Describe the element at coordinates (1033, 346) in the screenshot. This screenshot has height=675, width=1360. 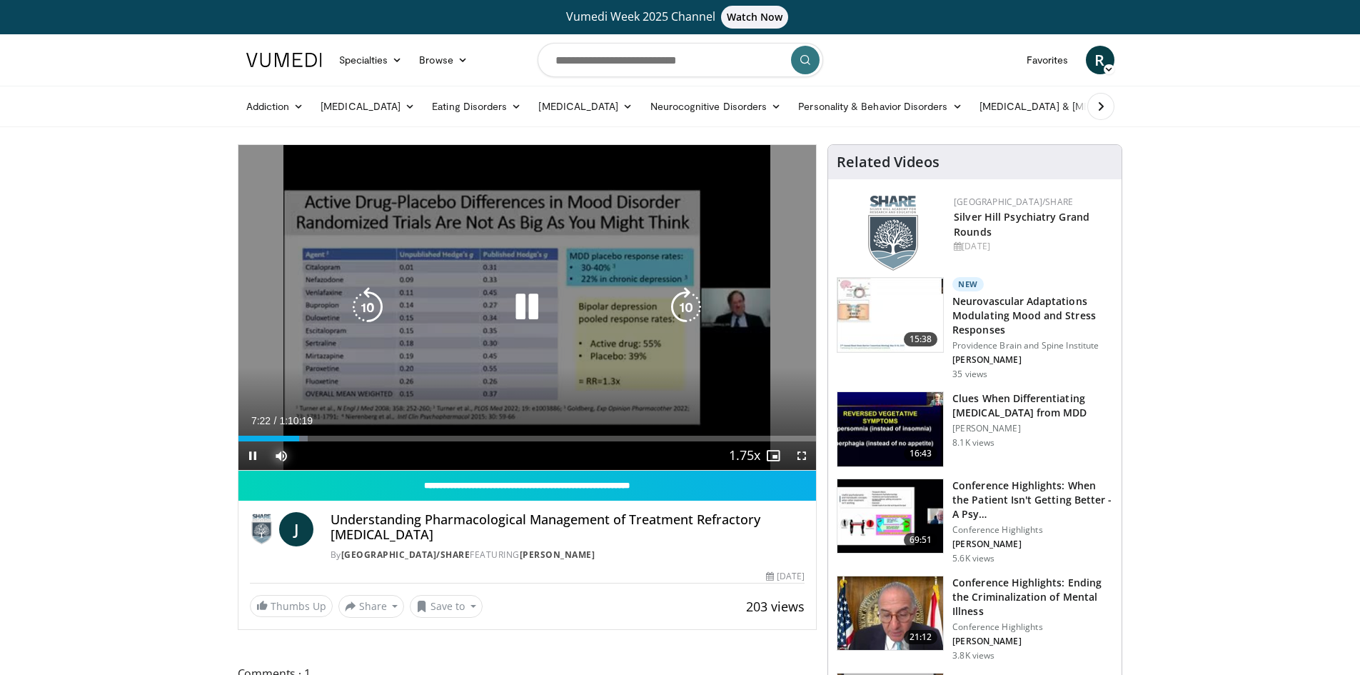
I see `p: Providence Brain and Spine Institute` at that location.